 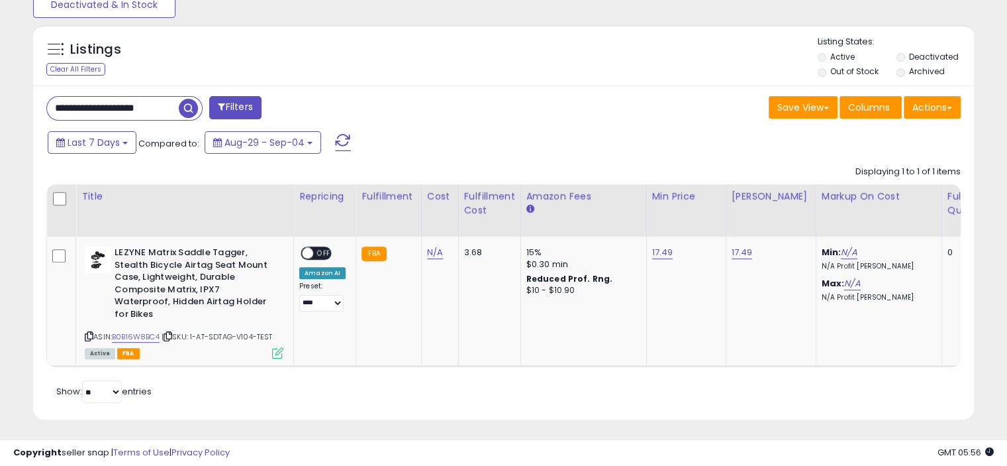 I want to click on span: FBA, so click(x=128, y=353).